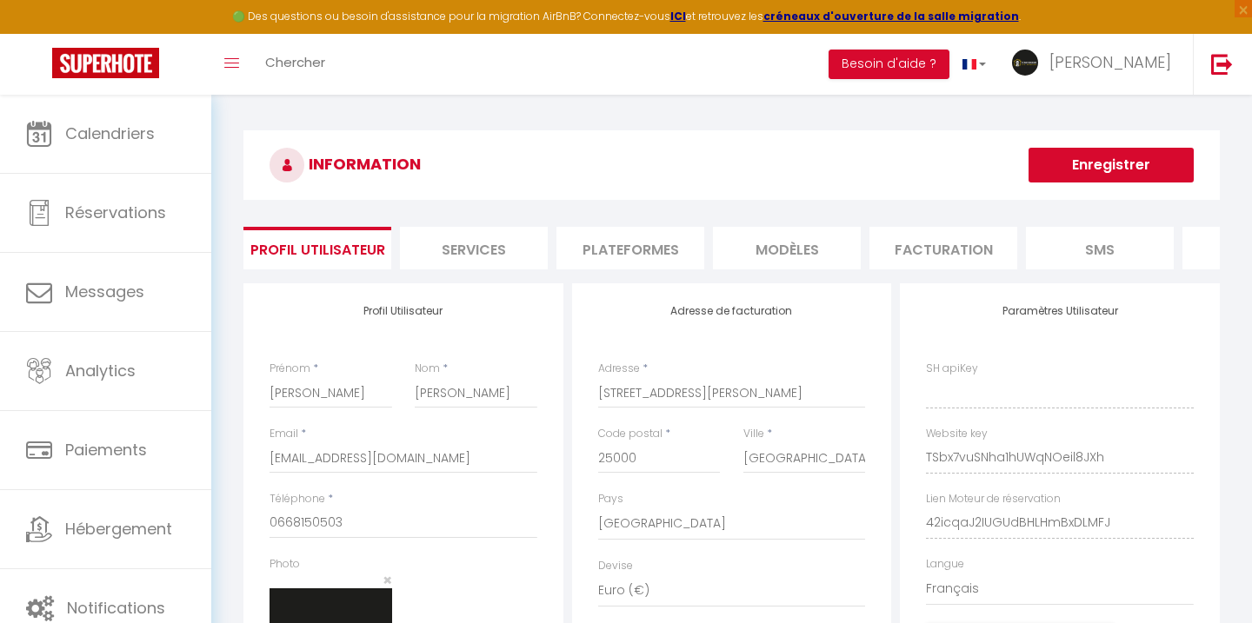 This screenshot has height=623, width=1252. Describe the element at coordinates (474, 248) in the screenshot. I see `li: Services` at that location.